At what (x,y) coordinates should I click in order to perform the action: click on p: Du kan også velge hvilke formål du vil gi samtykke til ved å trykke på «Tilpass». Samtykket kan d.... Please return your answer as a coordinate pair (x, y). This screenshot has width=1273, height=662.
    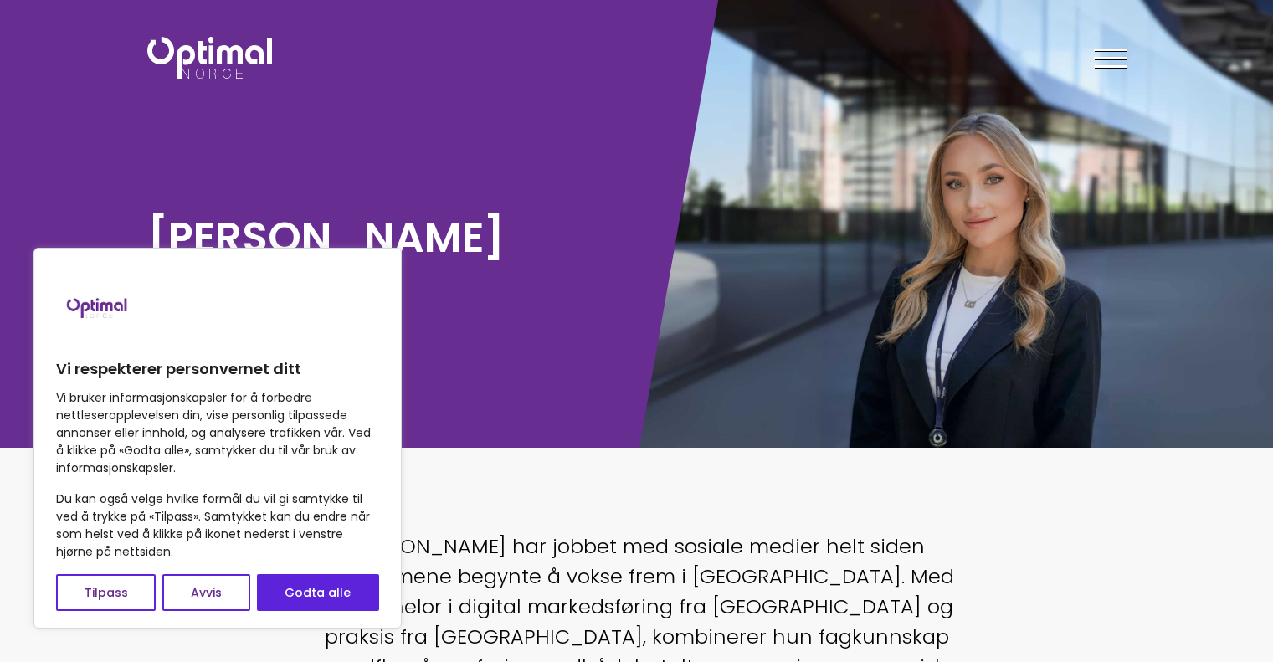
    Looking at the image, I should click on (218, 526).